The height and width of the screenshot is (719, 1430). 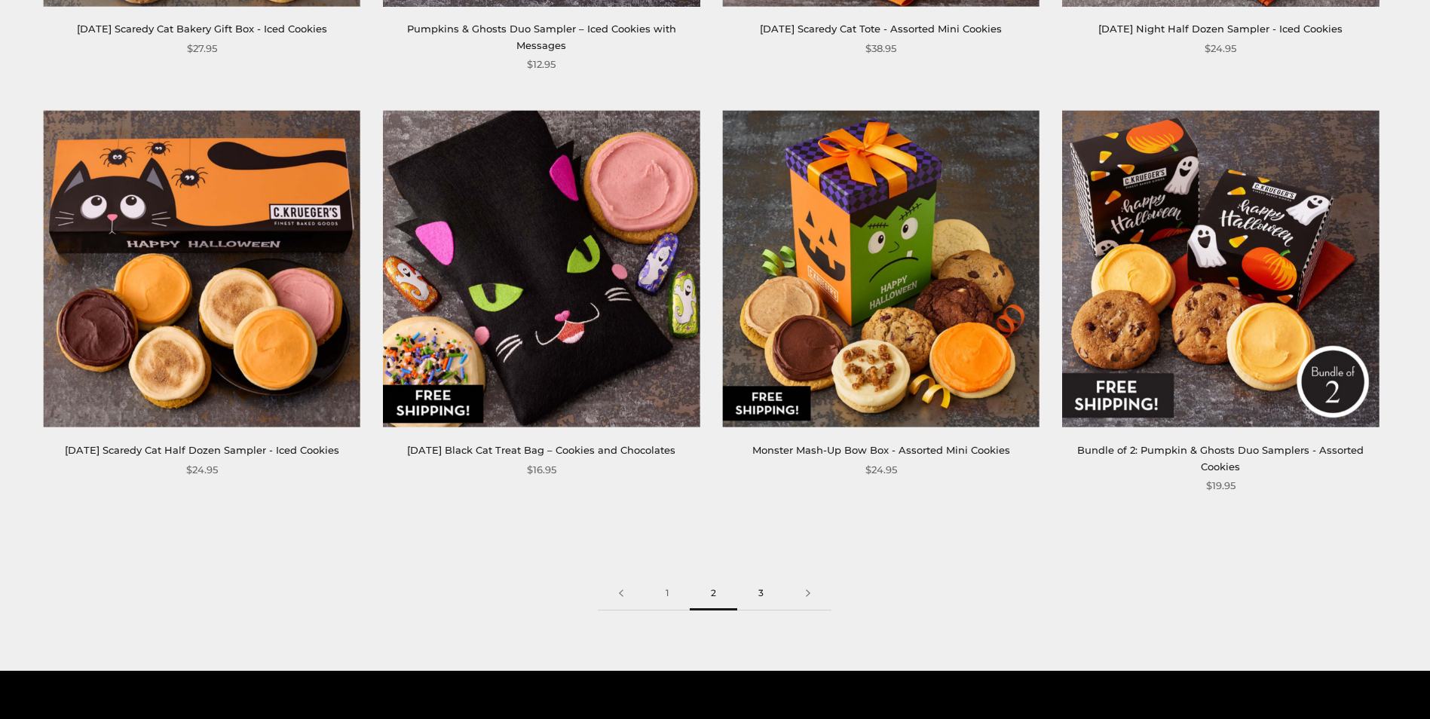 What do you see at coordinates (541, 470) in the screenshot?
I see `span: $16.95` at bounding box center [541, 470].